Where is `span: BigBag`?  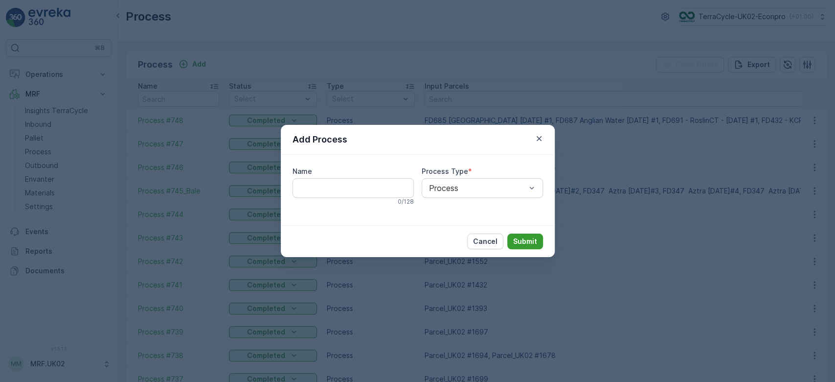
span: BigBag is located at coordinates (64, 229).